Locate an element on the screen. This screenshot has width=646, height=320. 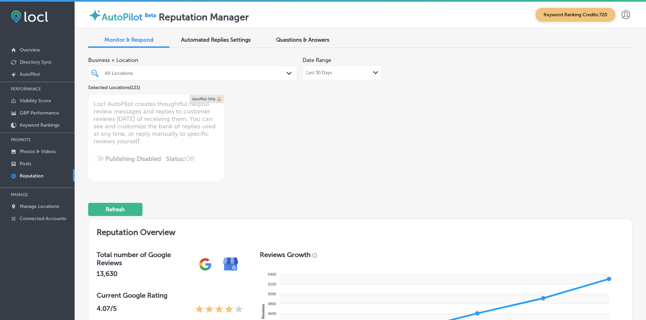
h3: Reviews Growth is located at coordinates (285, 255).